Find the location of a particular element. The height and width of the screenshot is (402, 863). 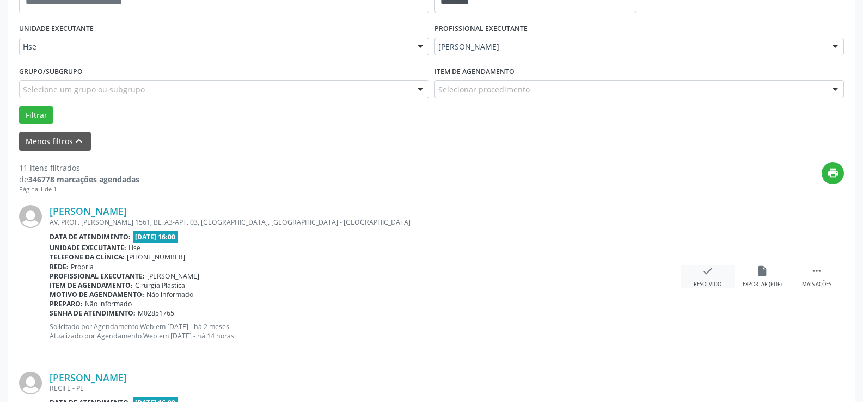

i: keyboard_arrow_up is located at coordinates (79, 141).